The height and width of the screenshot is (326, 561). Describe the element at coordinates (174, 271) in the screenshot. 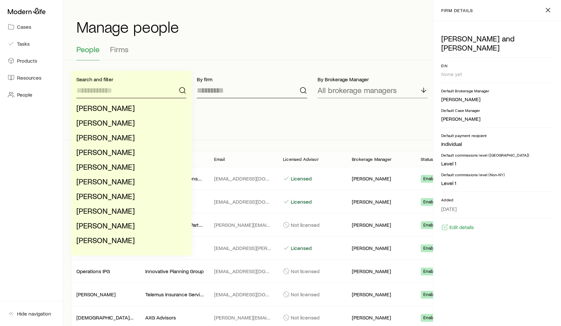

I see `div: Innovative Planning Group` at that location.